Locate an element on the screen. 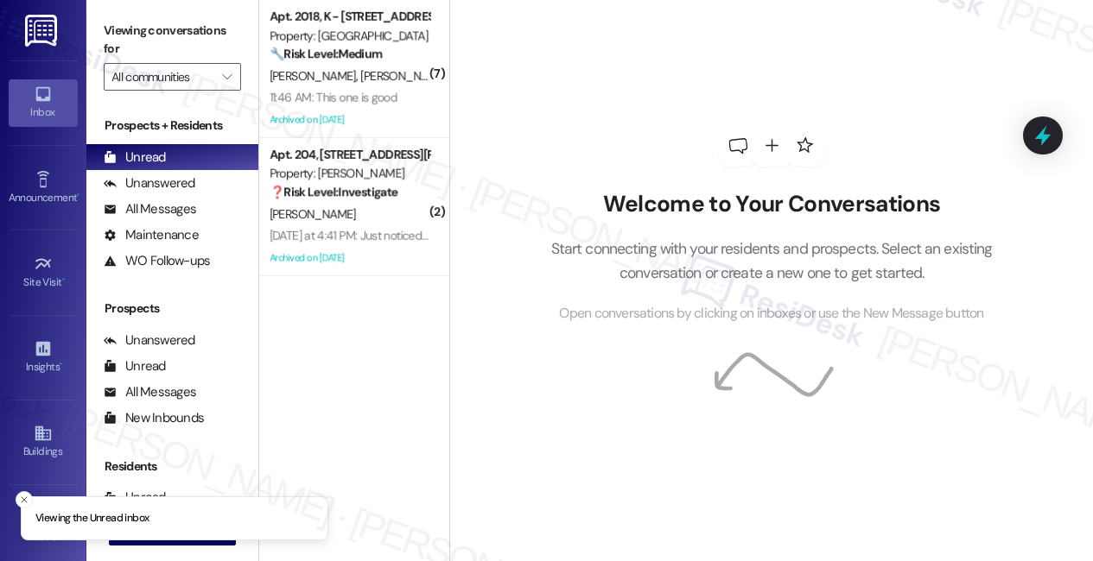 This screenshot has height=561, width=1093. img: ResiDesk Logo is located at coordinates (42, 30).